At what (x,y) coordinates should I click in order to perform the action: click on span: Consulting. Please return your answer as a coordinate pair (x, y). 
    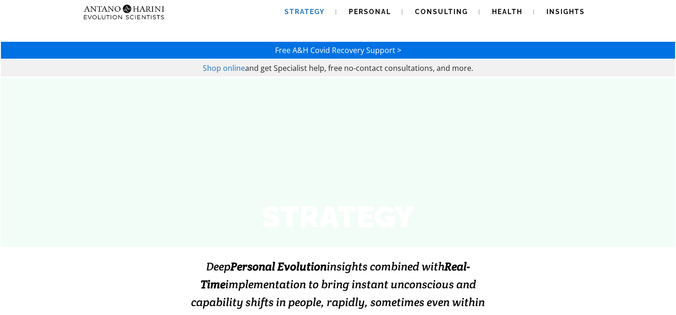
    Looking at the image, I should click on (441, 12).